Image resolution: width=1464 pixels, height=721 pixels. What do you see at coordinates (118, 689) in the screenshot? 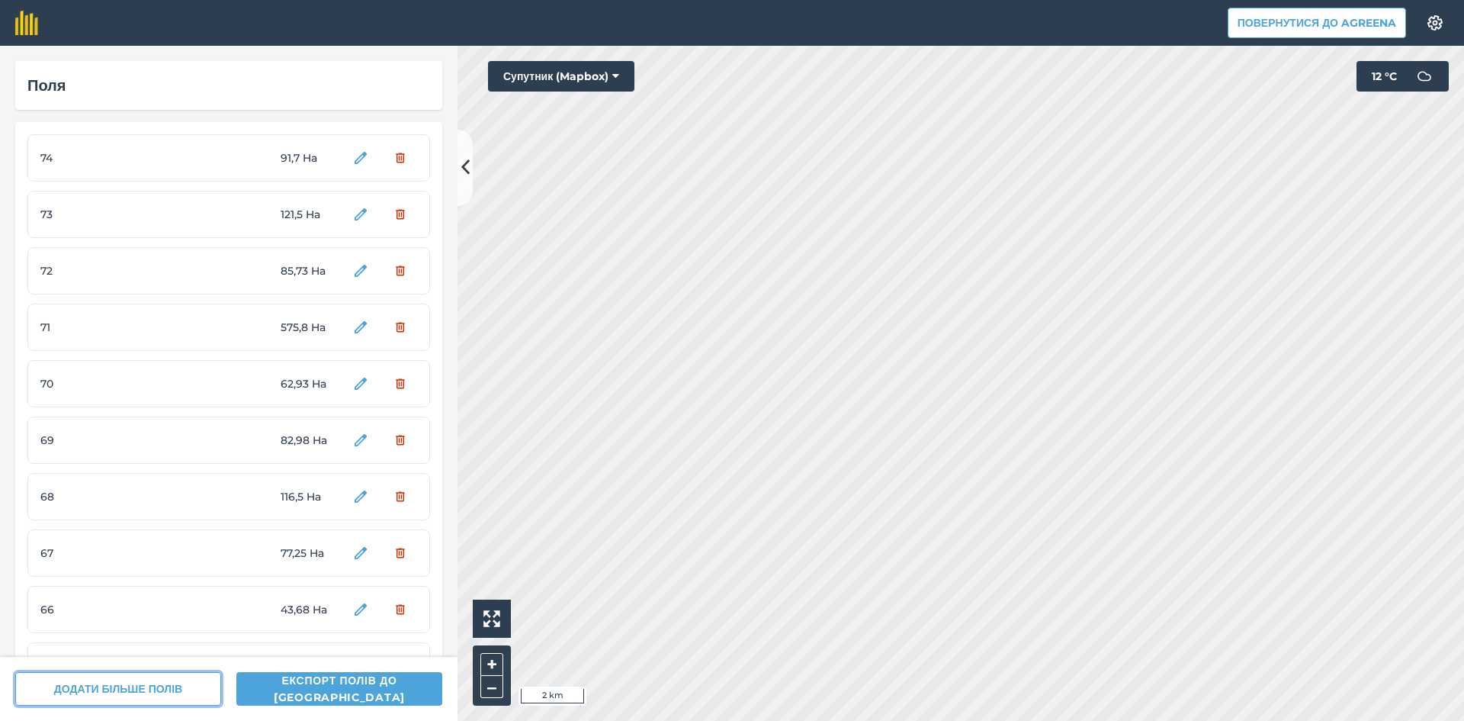
I see `button: ДОДАТИ БІЛЬШЕ ПОЛІВ` at bounding box center [118, 689].